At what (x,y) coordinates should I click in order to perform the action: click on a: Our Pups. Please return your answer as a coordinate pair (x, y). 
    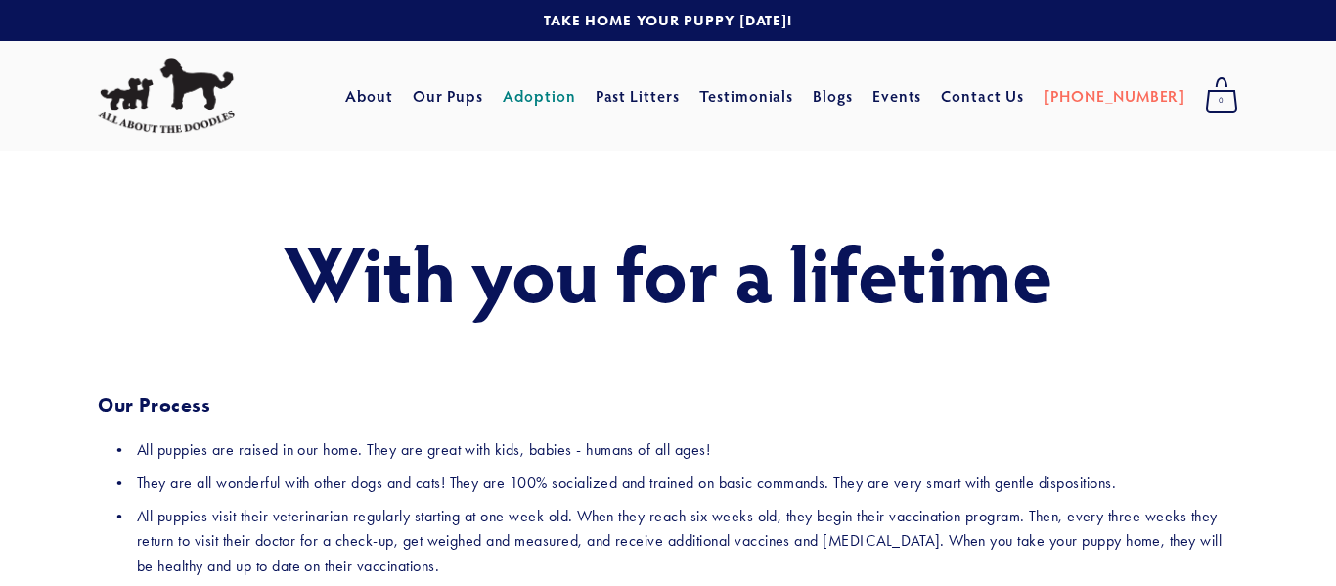
    Looking at the image, I should click on (448, 96).